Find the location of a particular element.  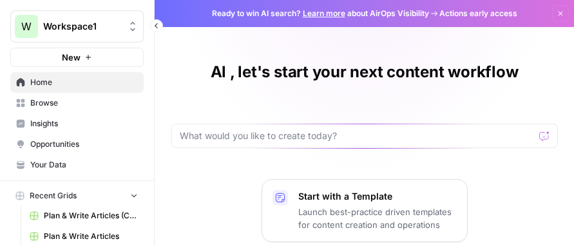

a: Learn more is located at coordinates (324, 13).